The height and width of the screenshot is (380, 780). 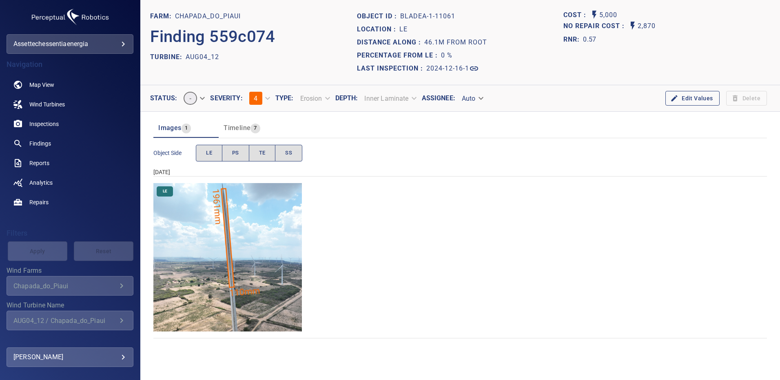 I want to click on label: Severity :, so click(x=226, y=98).